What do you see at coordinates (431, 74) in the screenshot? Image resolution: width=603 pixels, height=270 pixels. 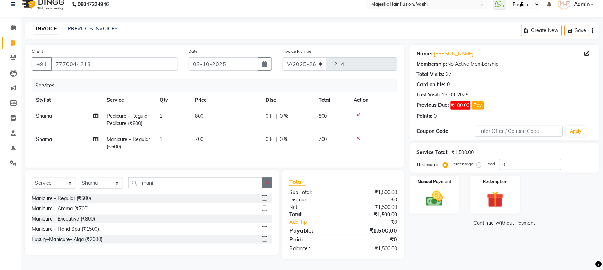 I see `div: Total Visits:` at bounding box center [431, 74].